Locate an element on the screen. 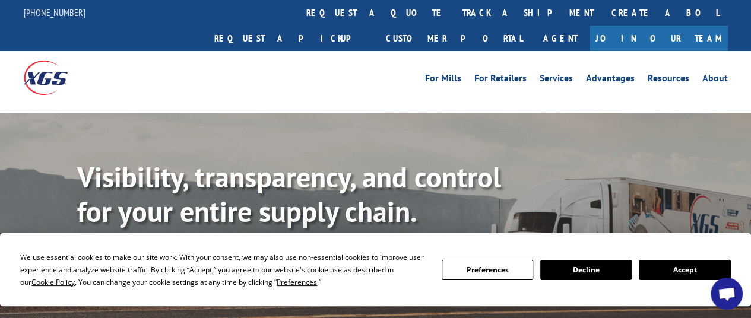  span: Cookie Policy is located at coordinates (53, 282).